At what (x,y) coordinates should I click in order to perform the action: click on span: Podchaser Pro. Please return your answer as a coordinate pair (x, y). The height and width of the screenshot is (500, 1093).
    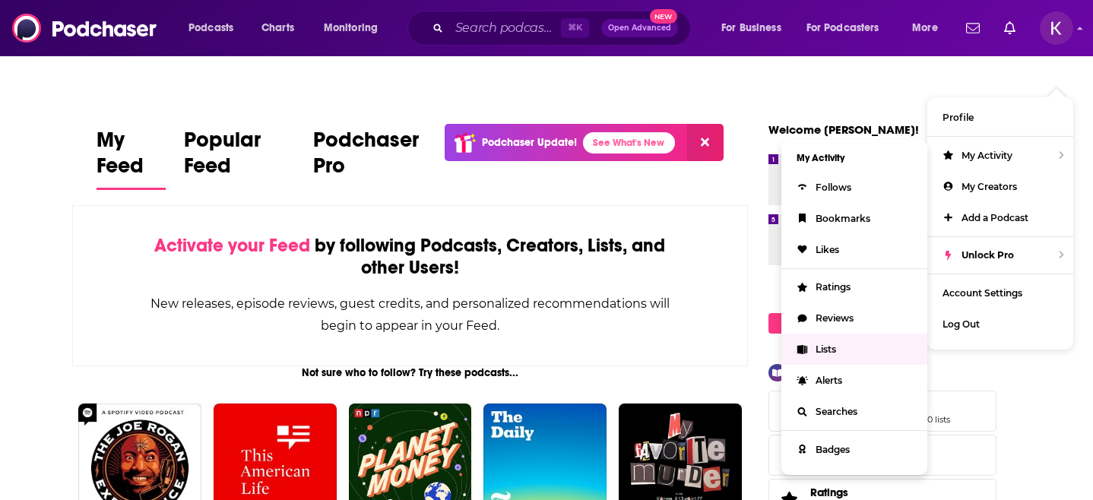
    Looking at the image, I should click on (374, 157).